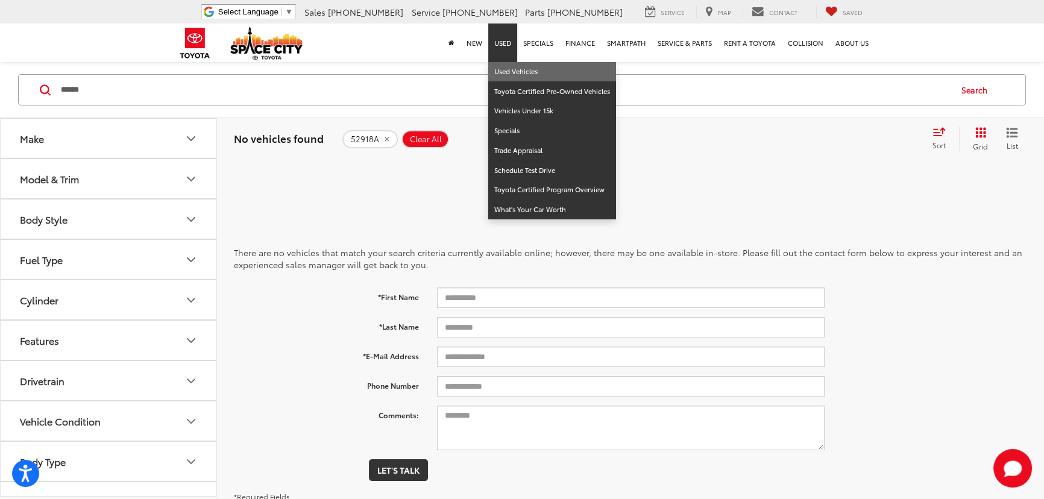 This screenshot has height=499, width=1044. I want to click on button: Fuel TypeFuel Type, so click(109, 259).